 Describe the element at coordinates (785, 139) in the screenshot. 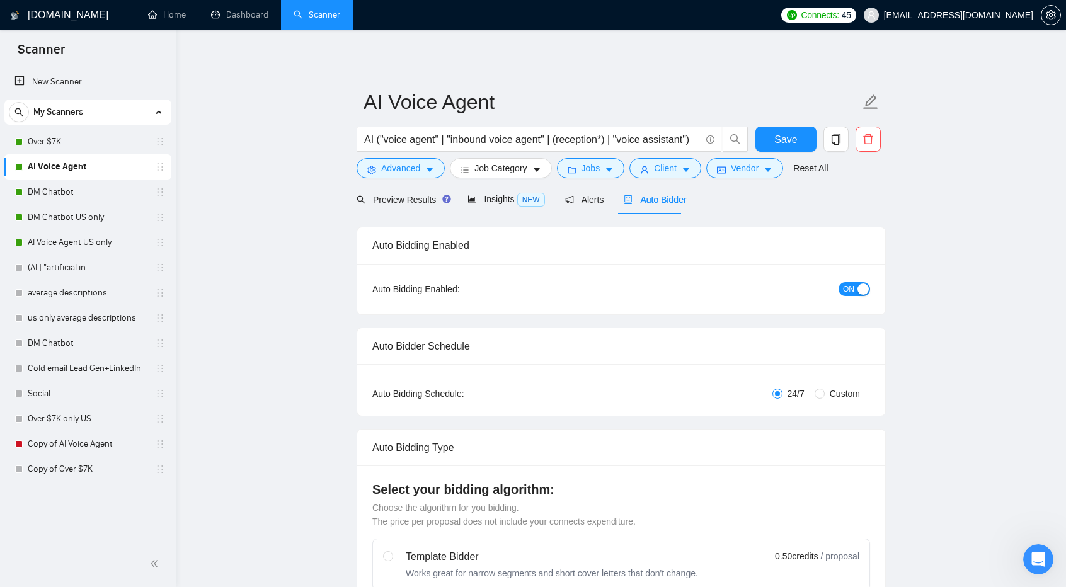

I see `button: Save` at that location.